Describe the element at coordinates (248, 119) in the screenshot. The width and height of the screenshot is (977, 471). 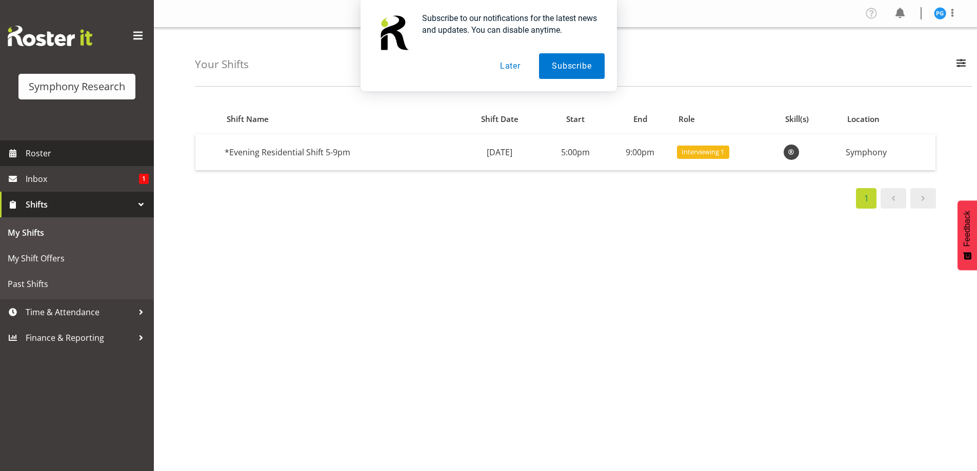
I see `span: Shift Name` at that location.